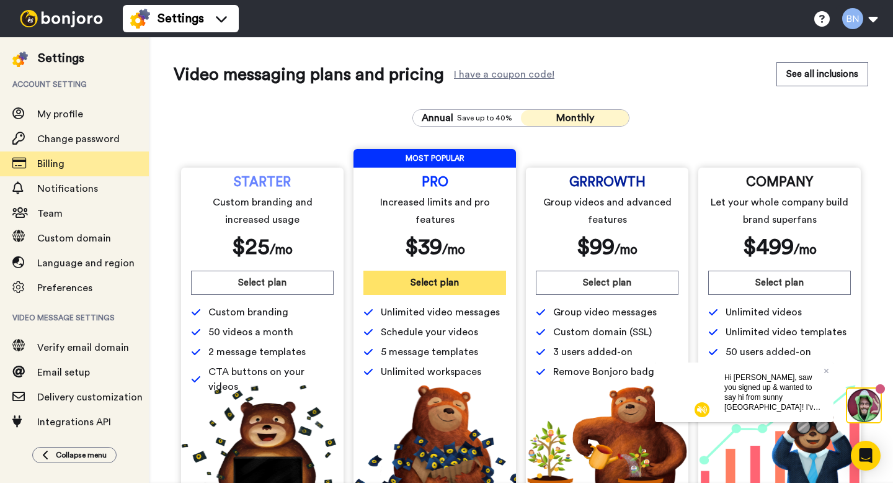 This screenshot has height=483, width=893. I want to click on span: COMPANY, so click(780, 182).